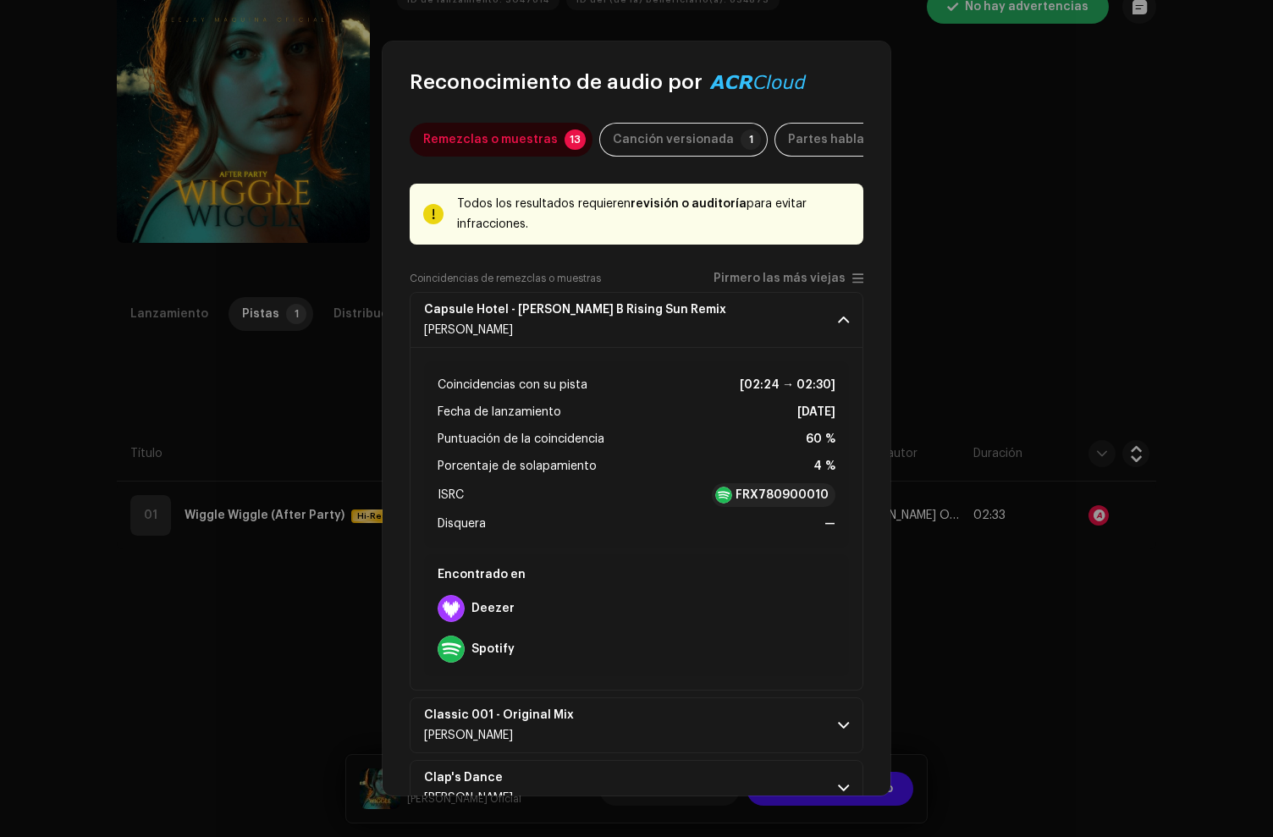 The height and width of the screenshot is (837, 1273). What do you see at coordinates (505, 278) in the screenshot?
I see `label: Coincidencias de remezclas o muestras` at bounding box center [505, 278].